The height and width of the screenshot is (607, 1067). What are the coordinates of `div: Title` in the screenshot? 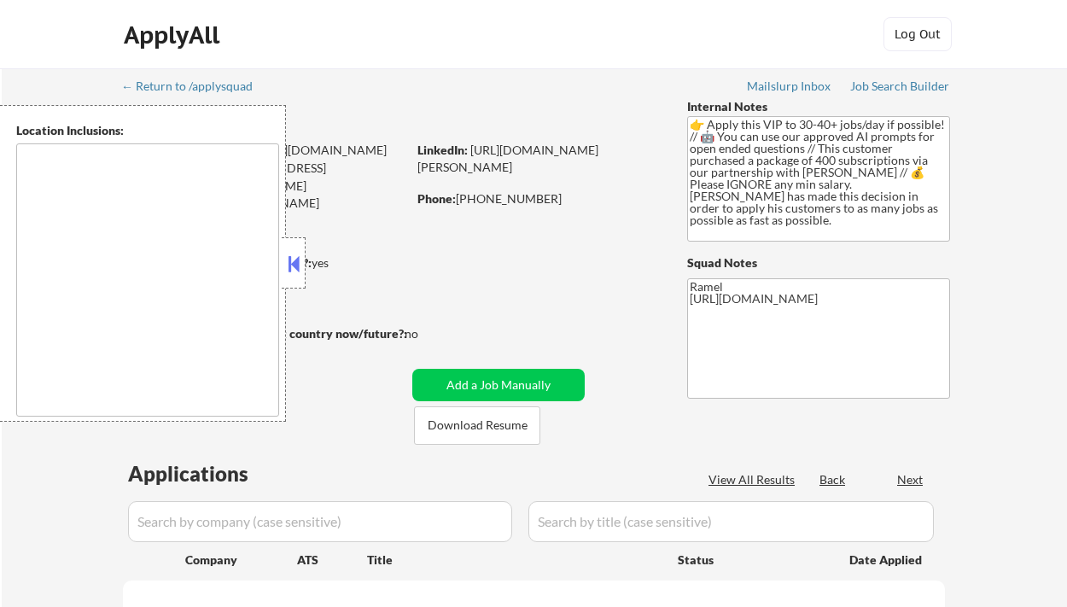 It's located at (514, 560).